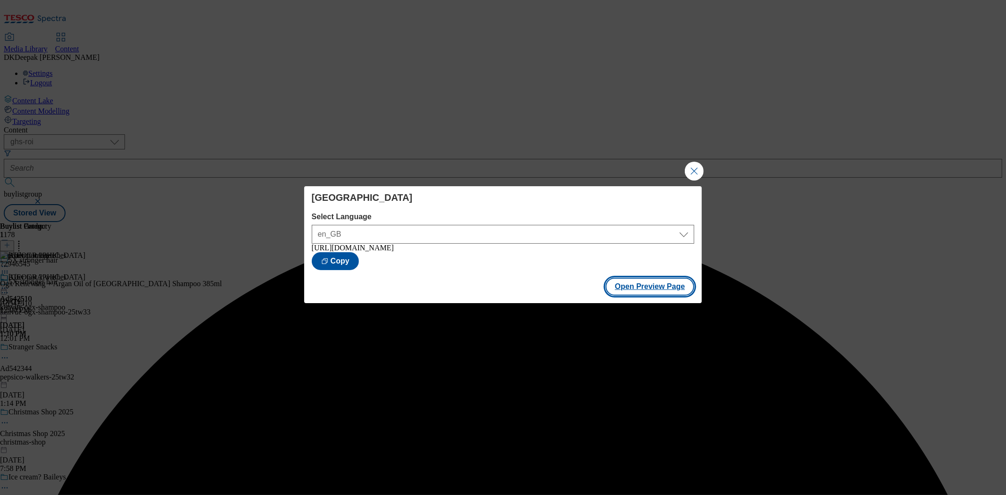  I want to click on button: Close Modal, so click(694, 171).